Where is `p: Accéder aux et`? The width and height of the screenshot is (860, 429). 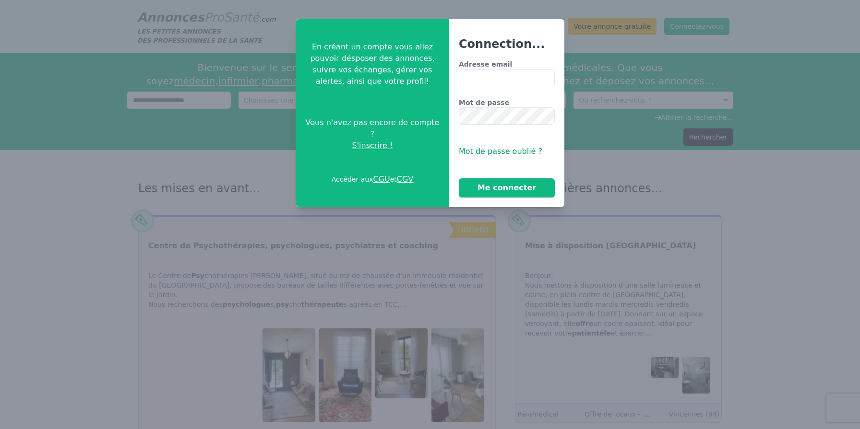 p: Accéder aux et is located at coordinates (372, 179).